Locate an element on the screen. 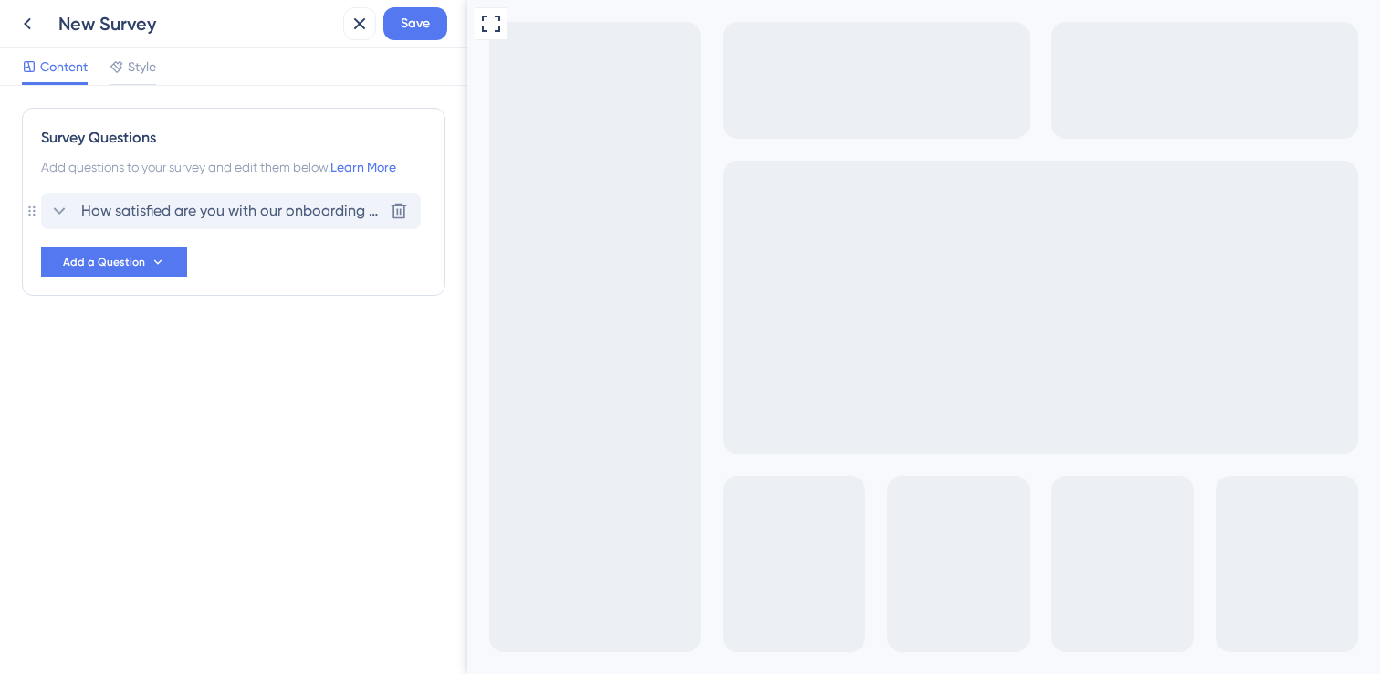  button: Submit survey is located at coordinates (173, 95).